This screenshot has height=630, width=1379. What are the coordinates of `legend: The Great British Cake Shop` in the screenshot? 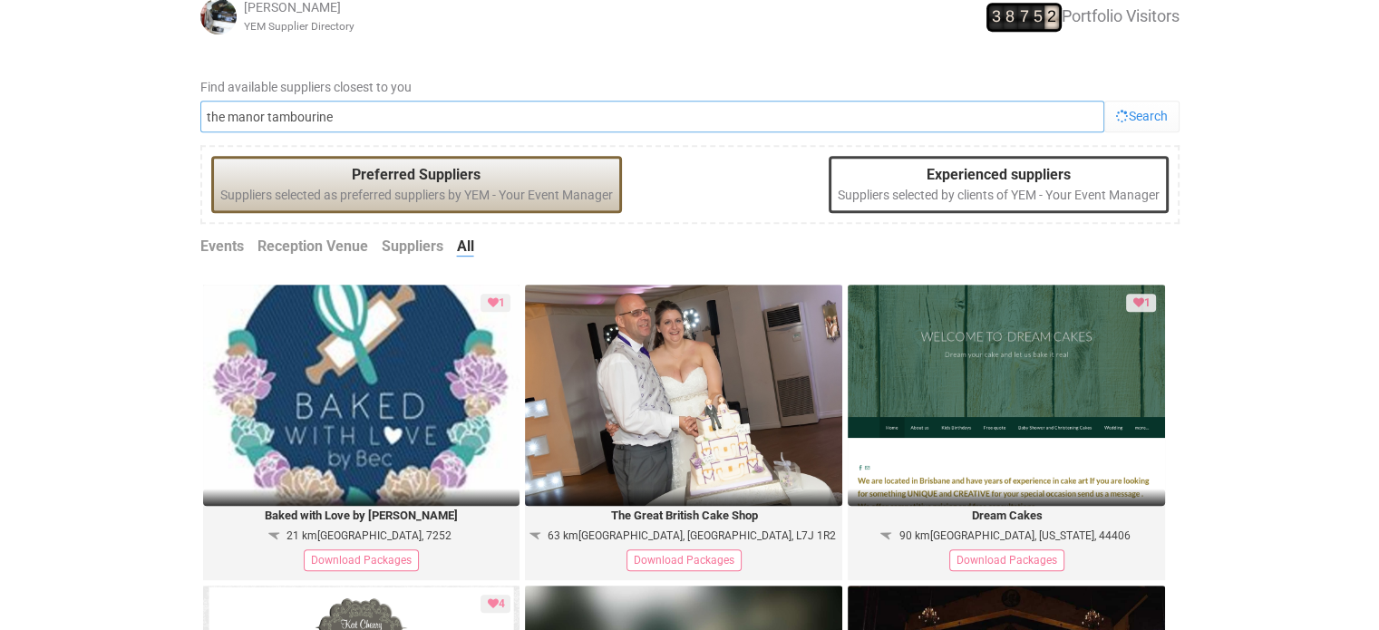 It's located at (684, 516).